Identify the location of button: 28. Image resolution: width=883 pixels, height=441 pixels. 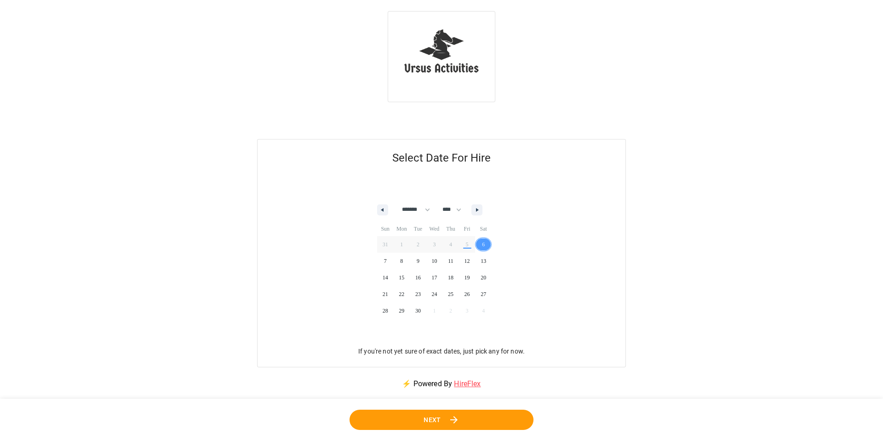
(386, 311).